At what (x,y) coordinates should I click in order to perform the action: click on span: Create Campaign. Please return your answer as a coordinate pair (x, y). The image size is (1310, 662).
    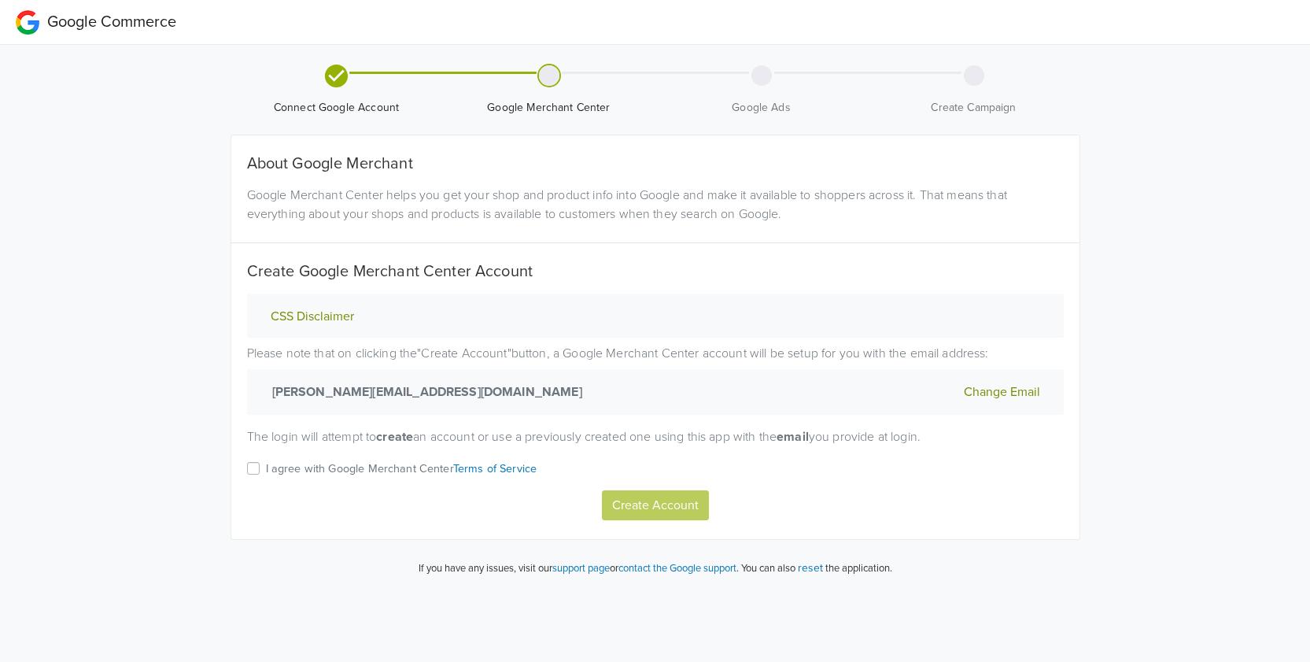
    Looking at the image, I should click on (974, 108).